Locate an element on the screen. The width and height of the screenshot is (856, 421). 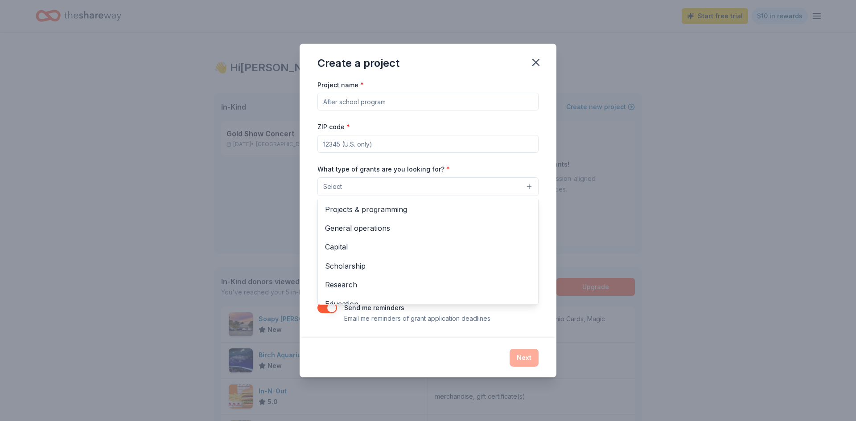
span: General operations is located at coordinates (428, 228).